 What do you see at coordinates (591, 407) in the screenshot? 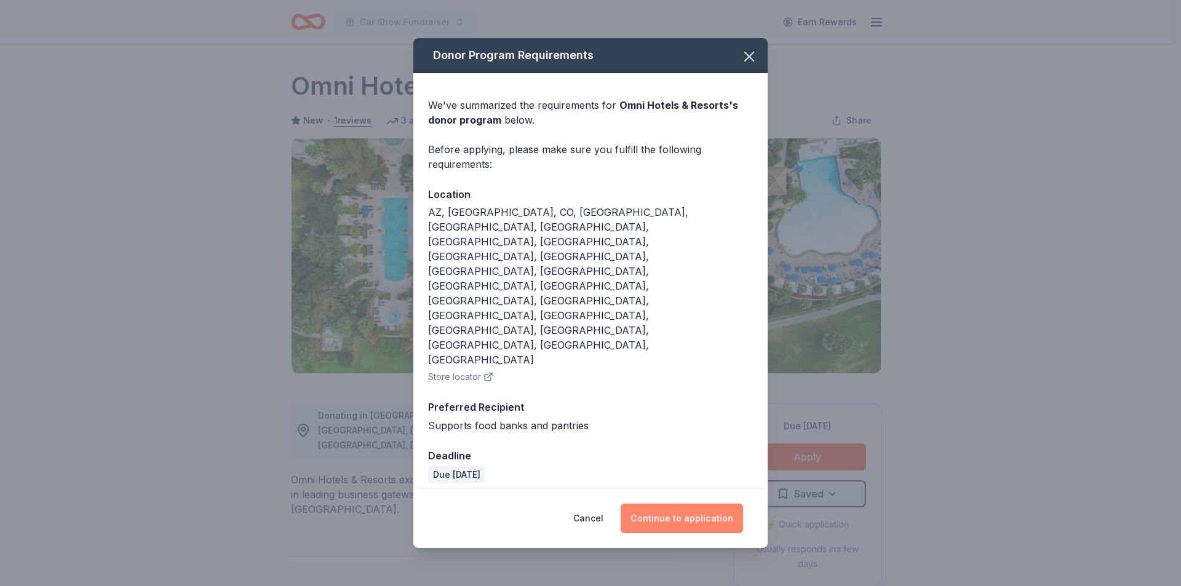
I see `div: Preferred Recipient` at bounding box center [591, 407].